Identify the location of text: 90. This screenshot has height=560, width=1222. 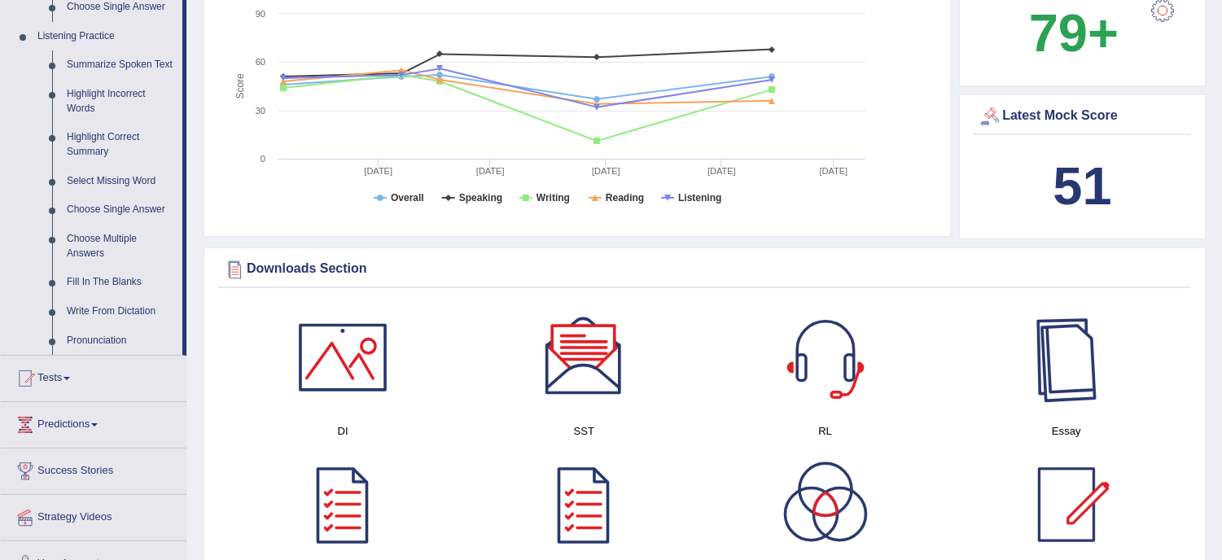
(261, 14).